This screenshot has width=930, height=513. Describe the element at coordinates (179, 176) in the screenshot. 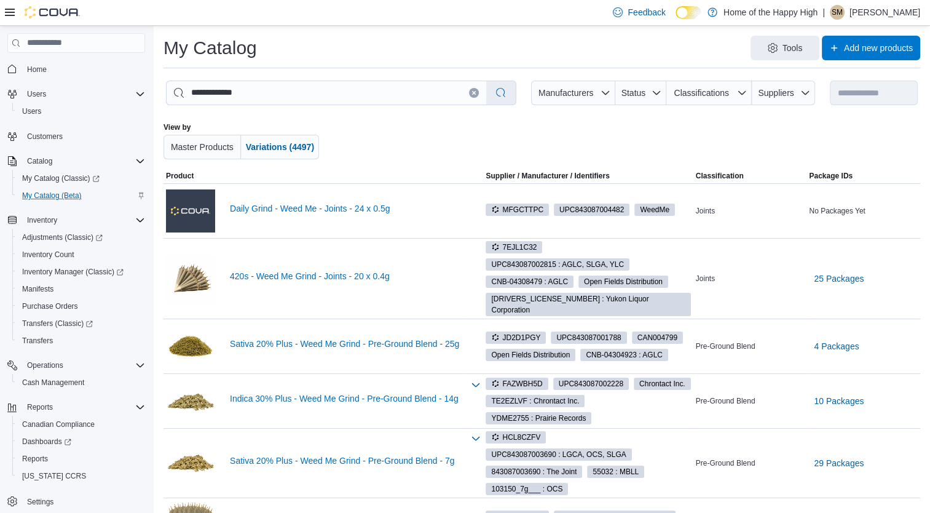

I see `span: Product` at that location.